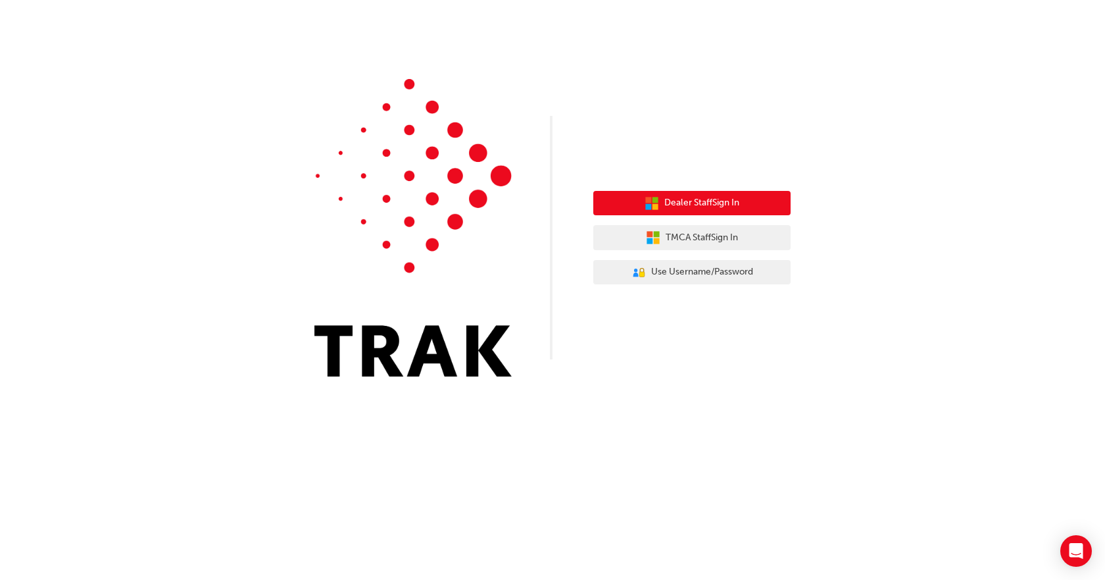 This screenshot has width=1105, height=580. Describe the element at coordinates (692, 238) in the screenshot. I see `button: TMCA StaffSign In` at that location.